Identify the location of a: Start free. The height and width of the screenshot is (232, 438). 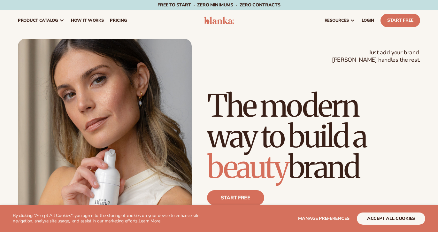
(236, 198).